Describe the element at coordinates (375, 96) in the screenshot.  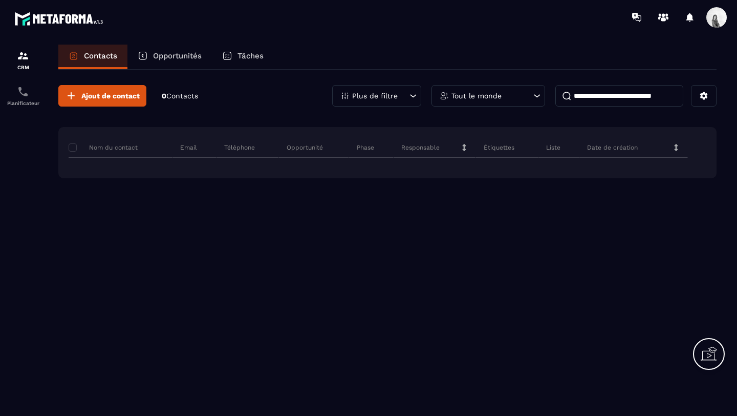
I see `p: Plus de filtre` at that location.